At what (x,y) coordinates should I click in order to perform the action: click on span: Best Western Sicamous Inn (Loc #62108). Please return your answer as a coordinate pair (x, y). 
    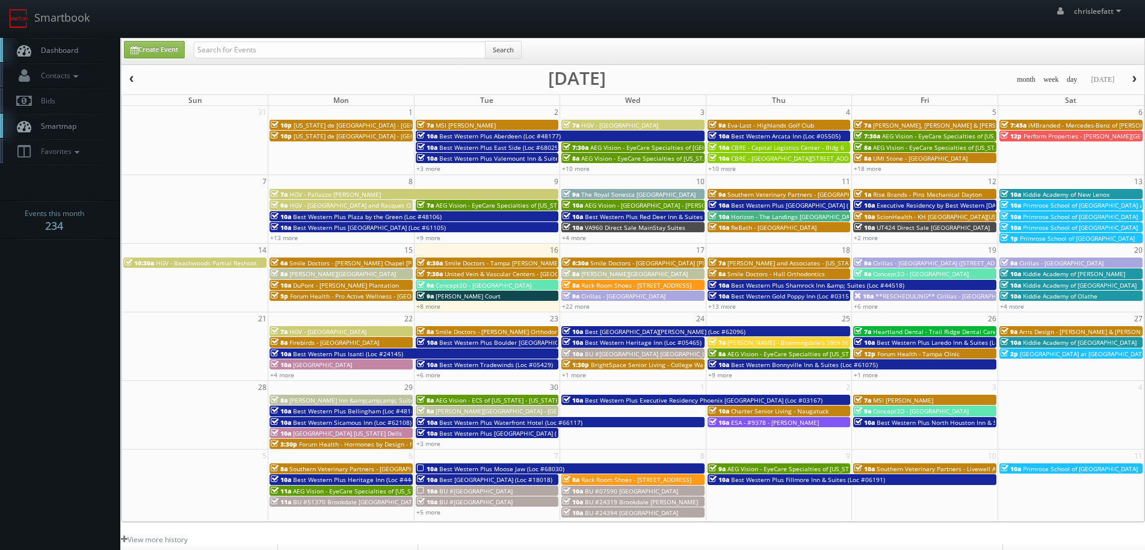
    Looking at the image, I should click on (352, 422).